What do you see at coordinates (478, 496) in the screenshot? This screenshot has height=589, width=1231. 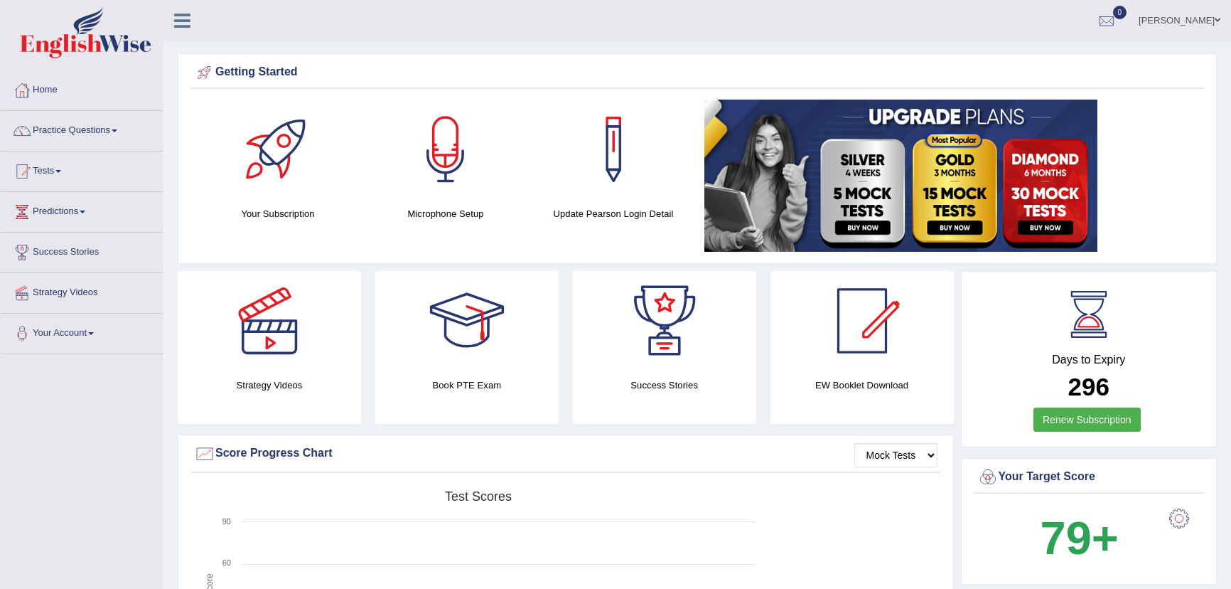 I see `tspan: Test scores` at bounding box center [478, 496].